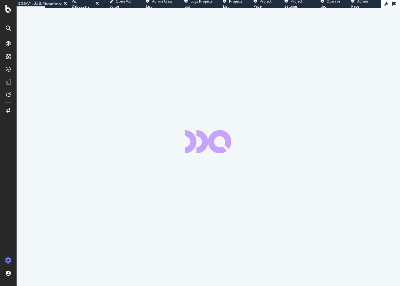 This screenshot has height=286, width=400. I want to click on div: ReadOnly:, so click(54, 4).